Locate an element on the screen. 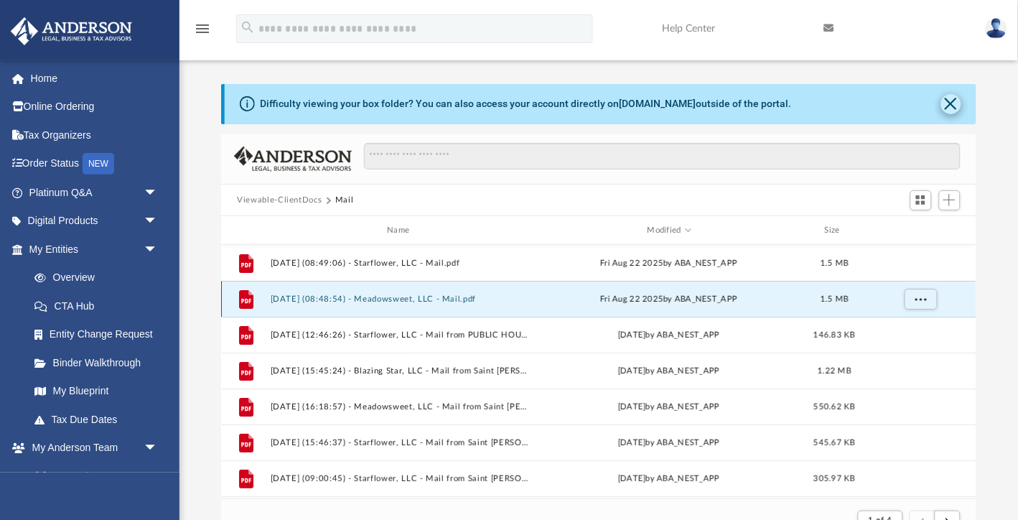  button: Close is located at coordinates (951, 104).